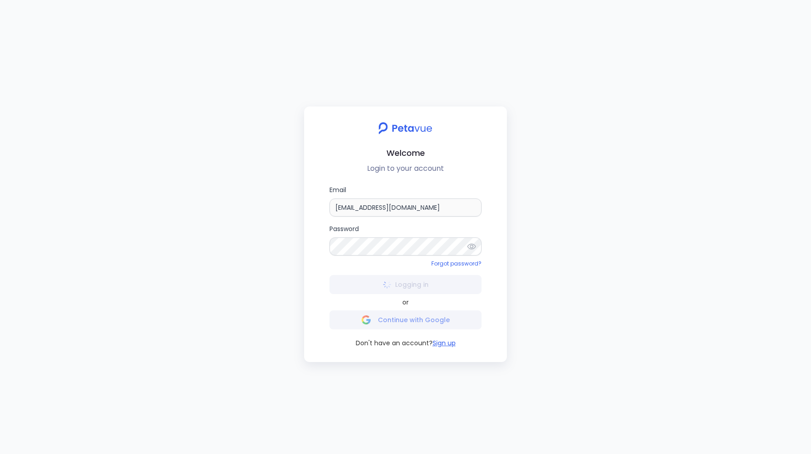 This screenshot has height=454, width=811. What do you see at coordinates (406, 302) in the screenshot?
I see `span: or` at bounding box center [406, 302].